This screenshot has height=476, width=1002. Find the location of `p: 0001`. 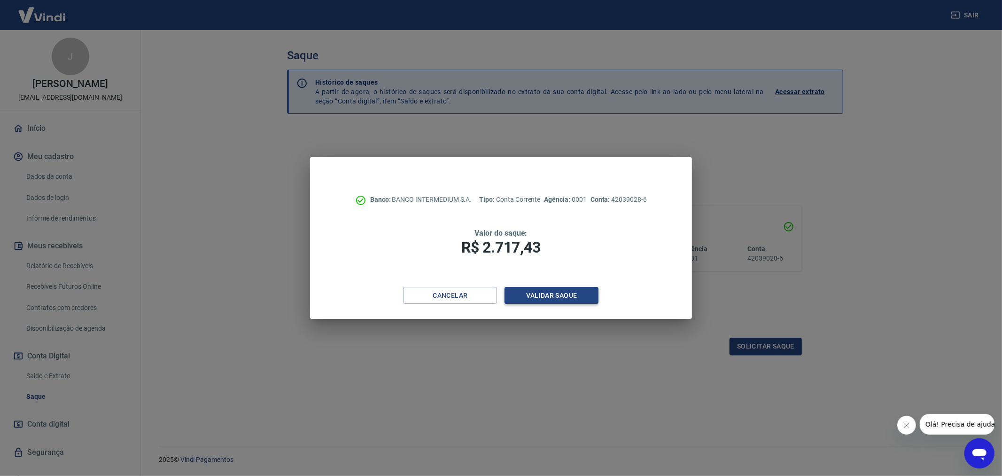

p: 0001 is located at coordinates (566, 199).